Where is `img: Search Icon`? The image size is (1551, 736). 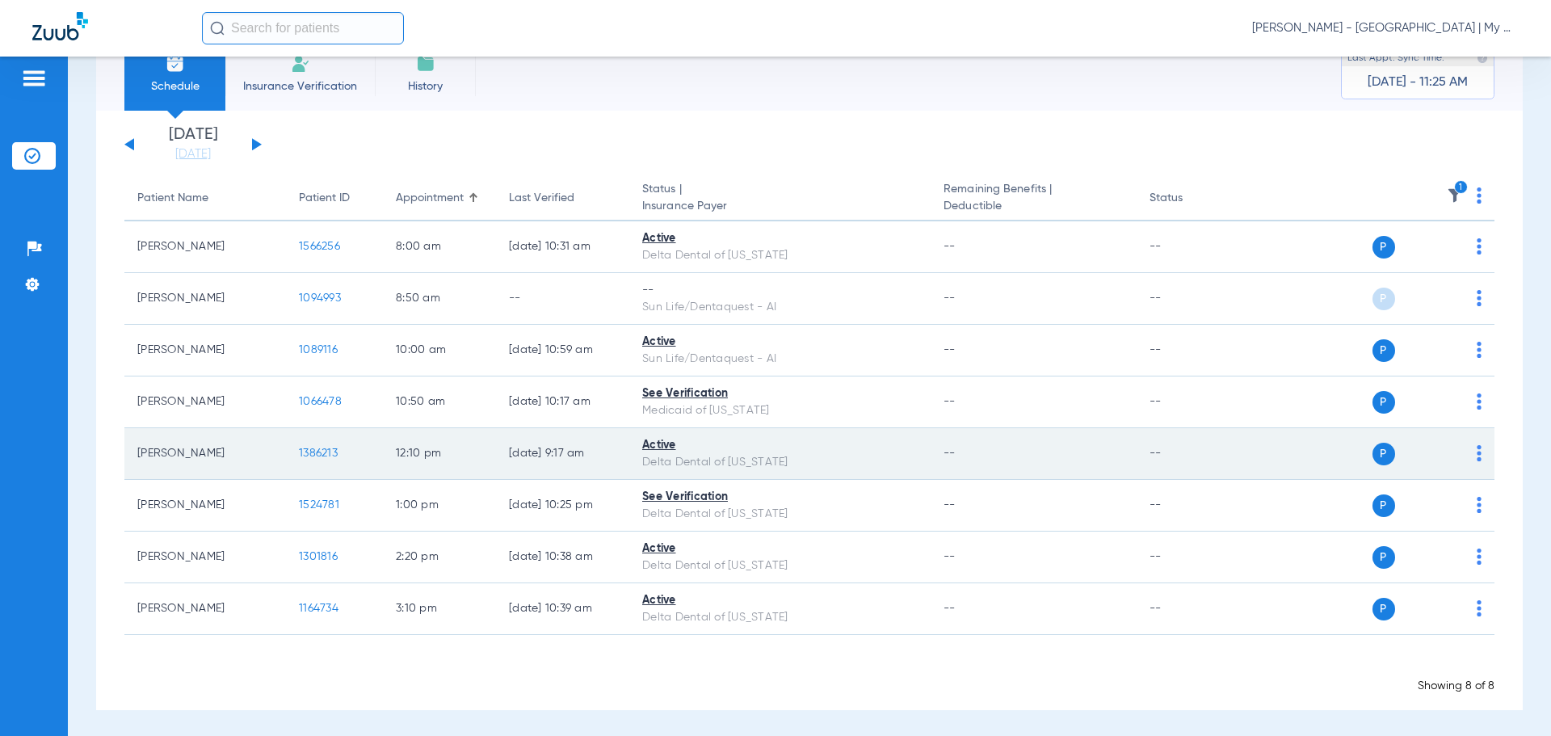
img: Search Icon is located at coordinates (217, 28).